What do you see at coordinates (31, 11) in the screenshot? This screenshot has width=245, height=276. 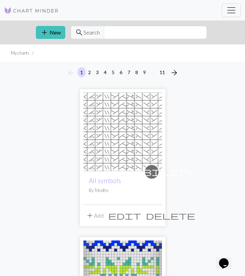 I see `img: Logo` at bounding box center [31, 11].